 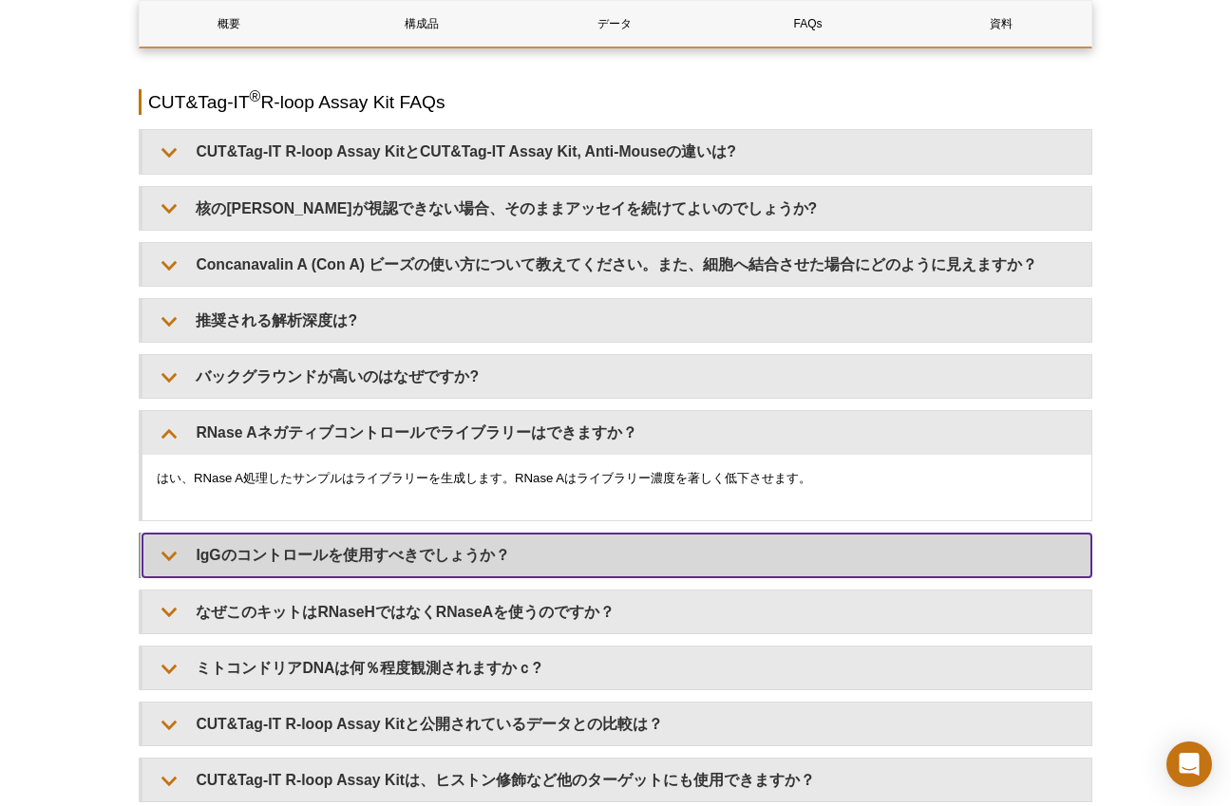 I want to click on summary: ミトコンドリアDNAは何％程度観測されますかｃ?, so click(x=616, y=667).